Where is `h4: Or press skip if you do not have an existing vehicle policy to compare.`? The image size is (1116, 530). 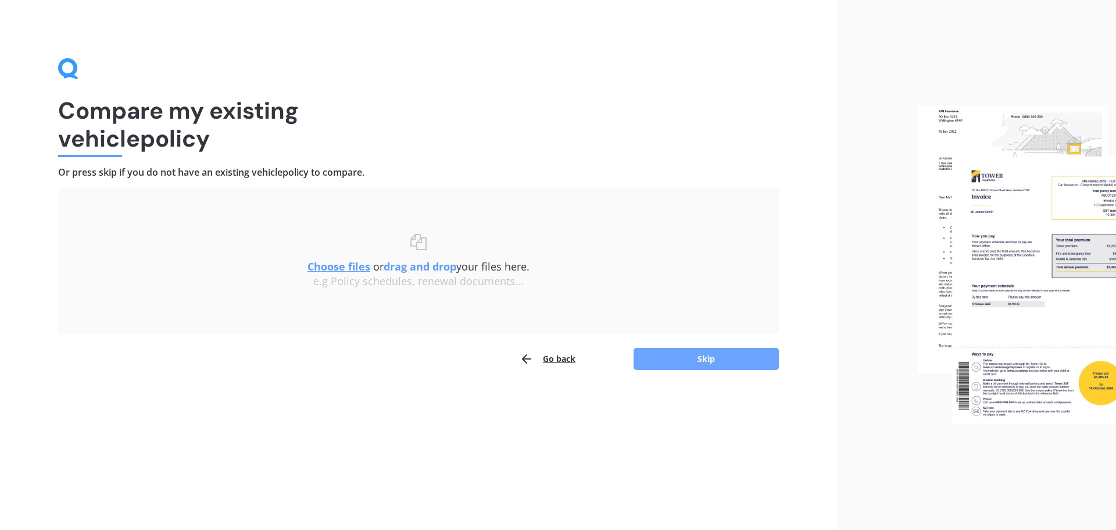
h4: Or press skip if you do not have an existing vehicle policy to compare. is located at coordinates (419, 172).